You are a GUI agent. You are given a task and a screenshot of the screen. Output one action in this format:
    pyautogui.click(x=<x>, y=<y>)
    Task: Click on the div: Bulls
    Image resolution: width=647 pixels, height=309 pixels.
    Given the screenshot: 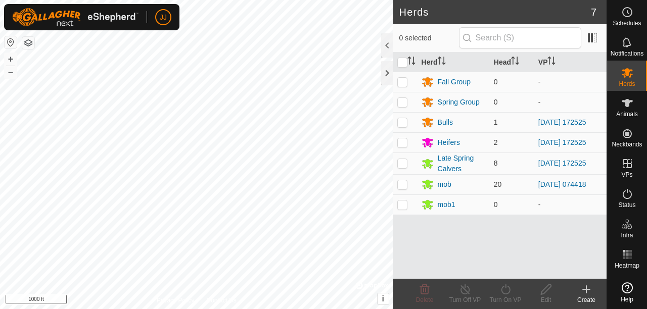 What is the action you would take?
    pyautogui.click(x=446, y=122)
    